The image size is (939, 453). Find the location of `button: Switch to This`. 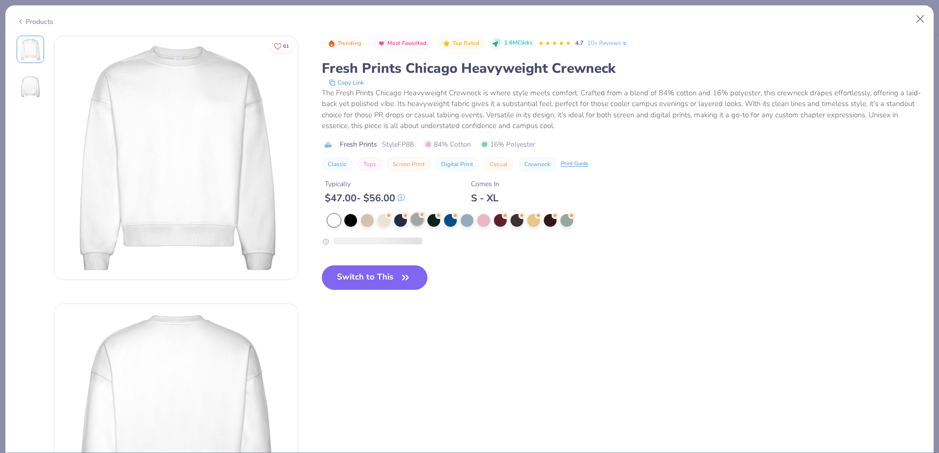

button: Switch to This is located at coordinates (375, 278).